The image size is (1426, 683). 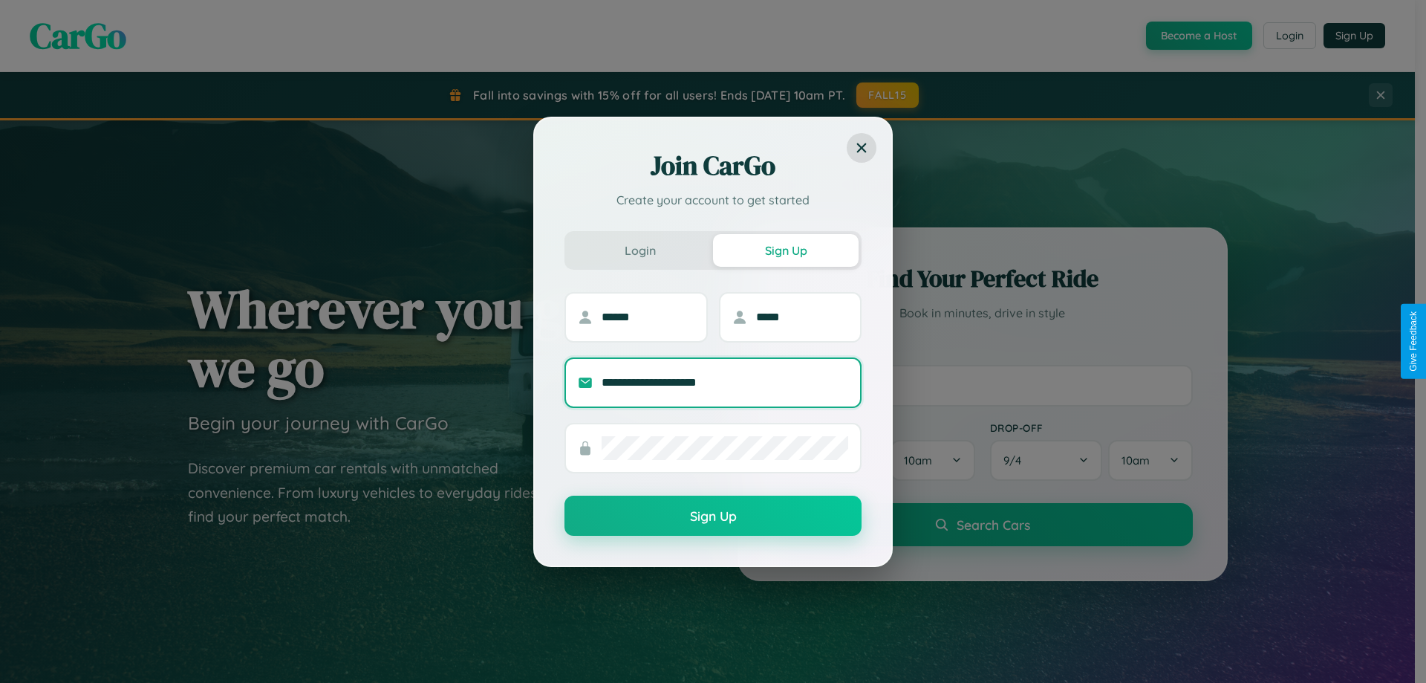 I want to click on div: Give Feedback, so click(x=1414, y=341).